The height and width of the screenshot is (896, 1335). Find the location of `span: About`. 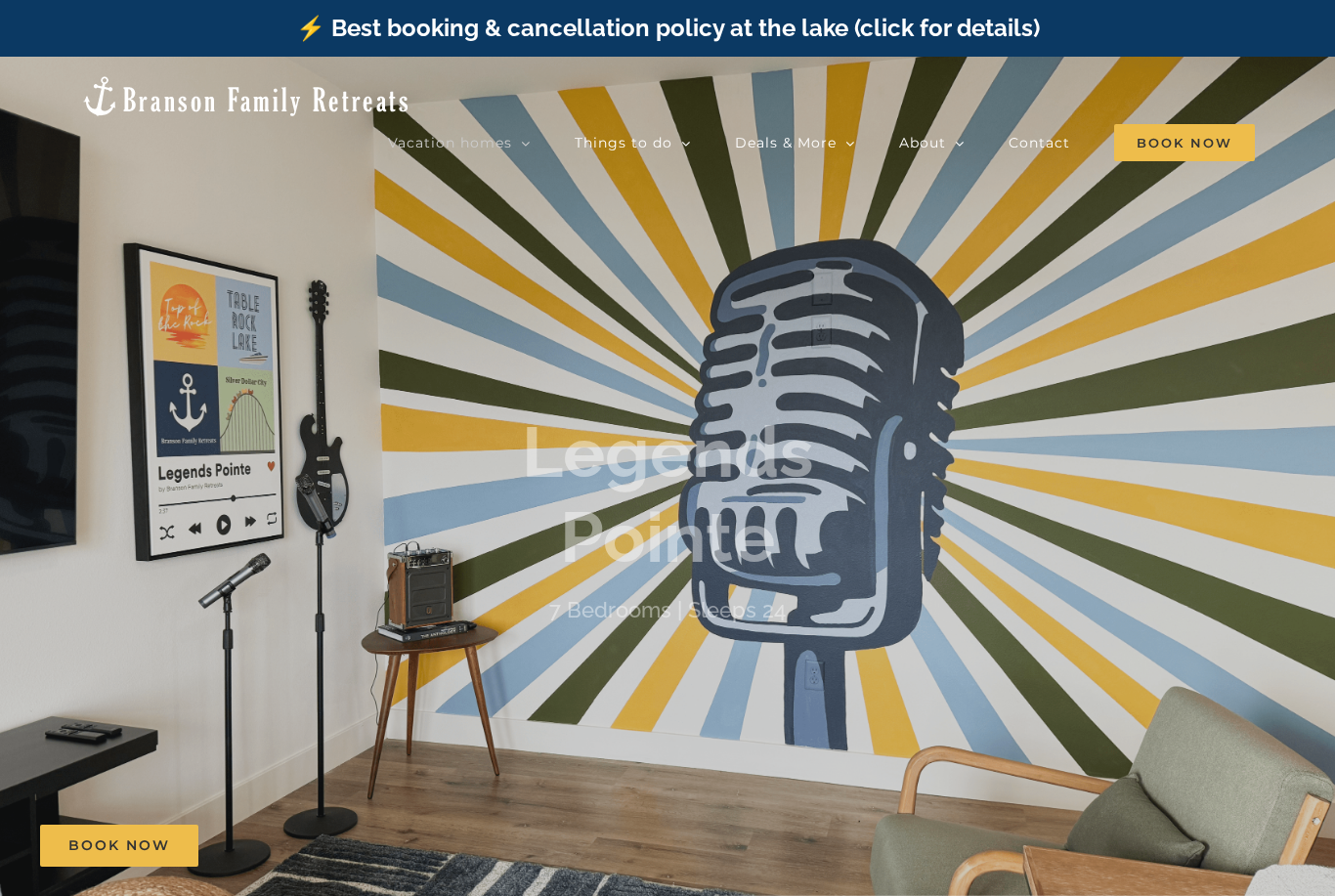

span: About is located at coordinates (923, 143).